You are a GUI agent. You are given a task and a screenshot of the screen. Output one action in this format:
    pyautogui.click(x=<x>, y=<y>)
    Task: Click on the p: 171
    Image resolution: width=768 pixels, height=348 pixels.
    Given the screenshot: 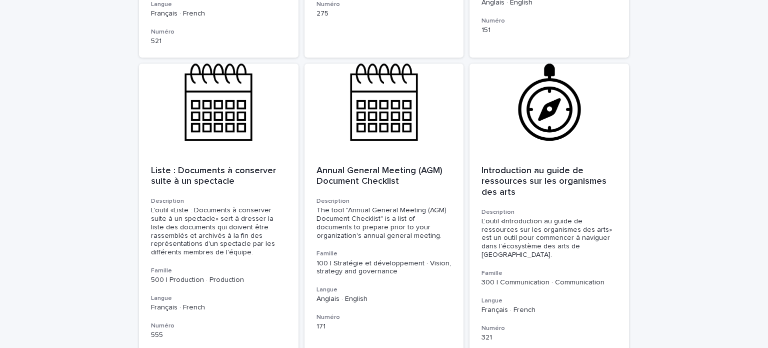 What is the action you would take?
    pyautogui.click(x=384, y=326)
    